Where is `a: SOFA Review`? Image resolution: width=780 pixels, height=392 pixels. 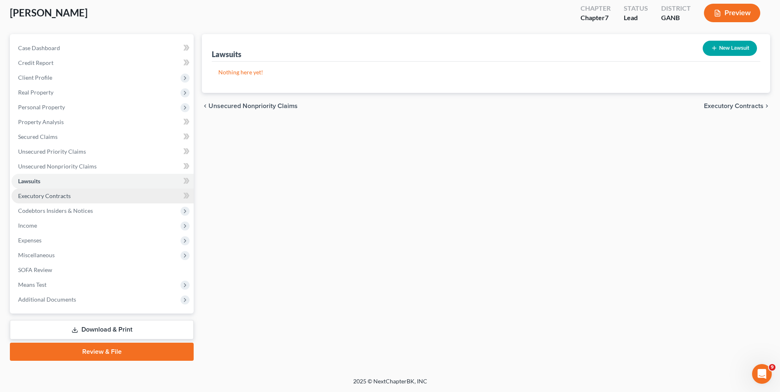
a: SOFA Review is located at coordinates (102, 270).